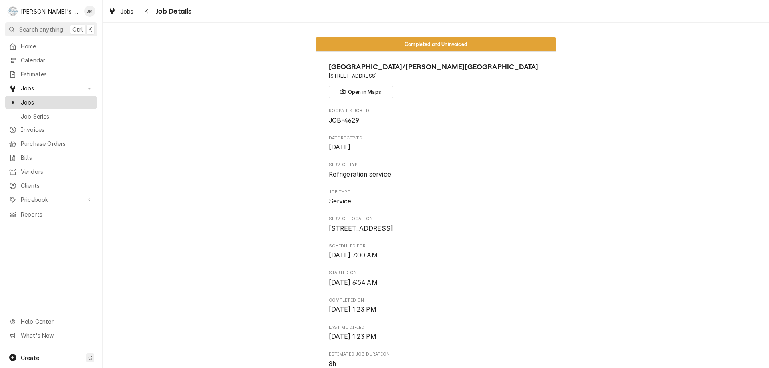 The height and width of the screenshot is (368, 769). I want to click on span: Create, so click(30, 357).